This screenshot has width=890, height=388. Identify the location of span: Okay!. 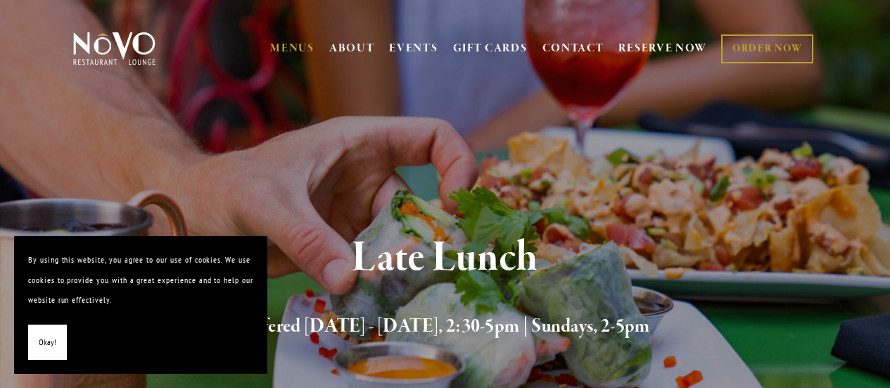
(47, 342).